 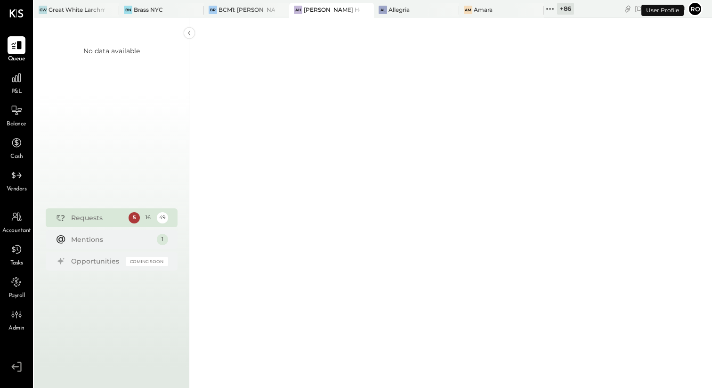 I want to click on span: Tasks, so click(x=16, y=263).